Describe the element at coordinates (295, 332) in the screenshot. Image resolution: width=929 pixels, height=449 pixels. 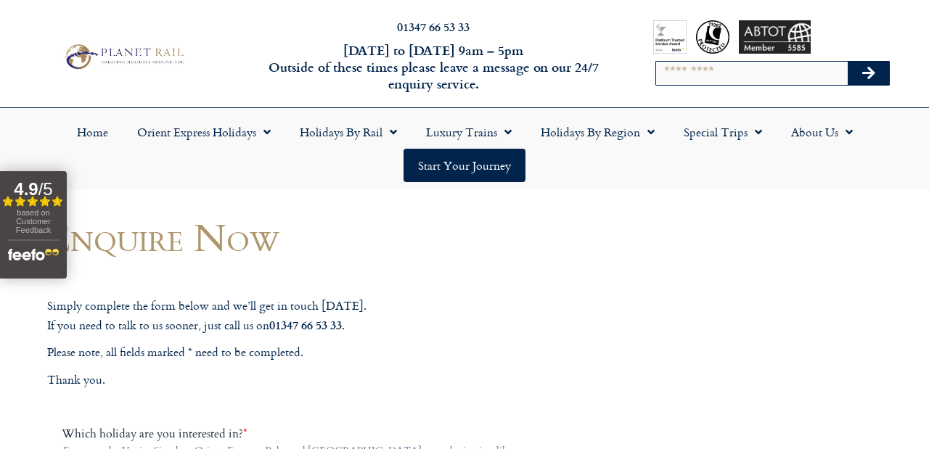
I see `span: Your last name` at that location.